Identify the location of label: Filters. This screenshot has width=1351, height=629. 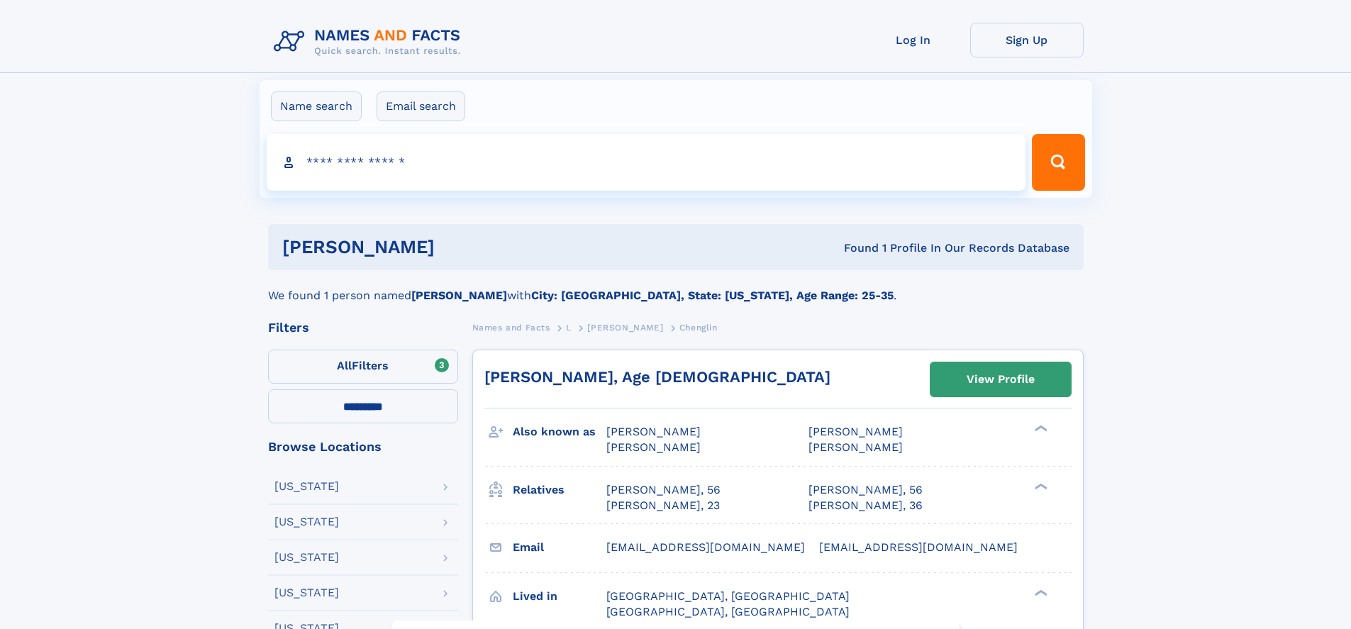
(363, 367).